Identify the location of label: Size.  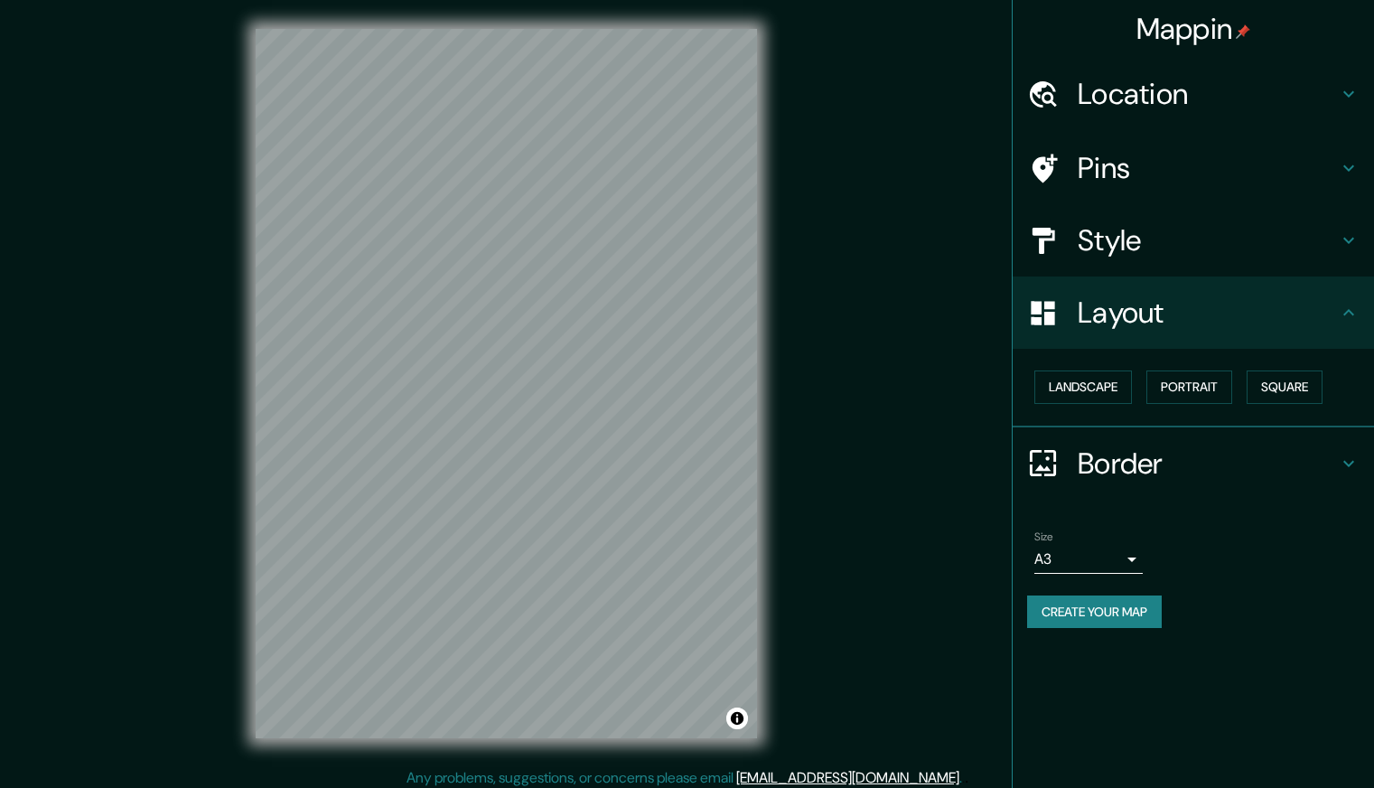
(1043, 536).